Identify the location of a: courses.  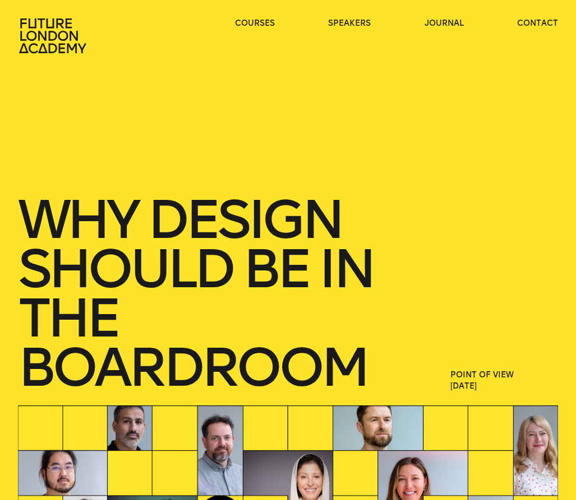
(254, 24).